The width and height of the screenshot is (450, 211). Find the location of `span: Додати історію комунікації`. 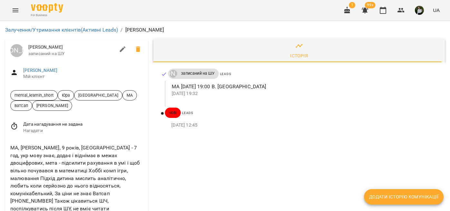

span: Додати історію комунікації is located at coordinates (403, 197).